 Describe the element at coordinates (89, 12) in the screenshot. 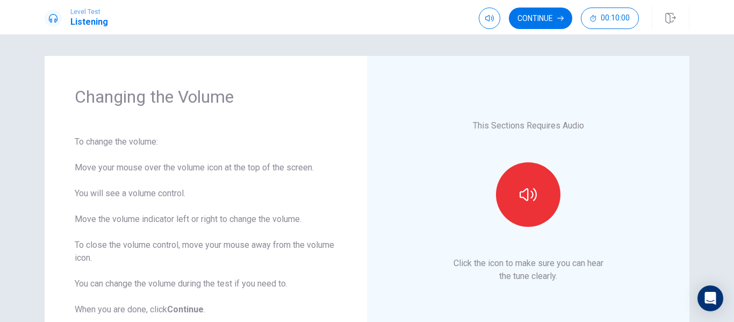

I see `span: Level Test` at that location.